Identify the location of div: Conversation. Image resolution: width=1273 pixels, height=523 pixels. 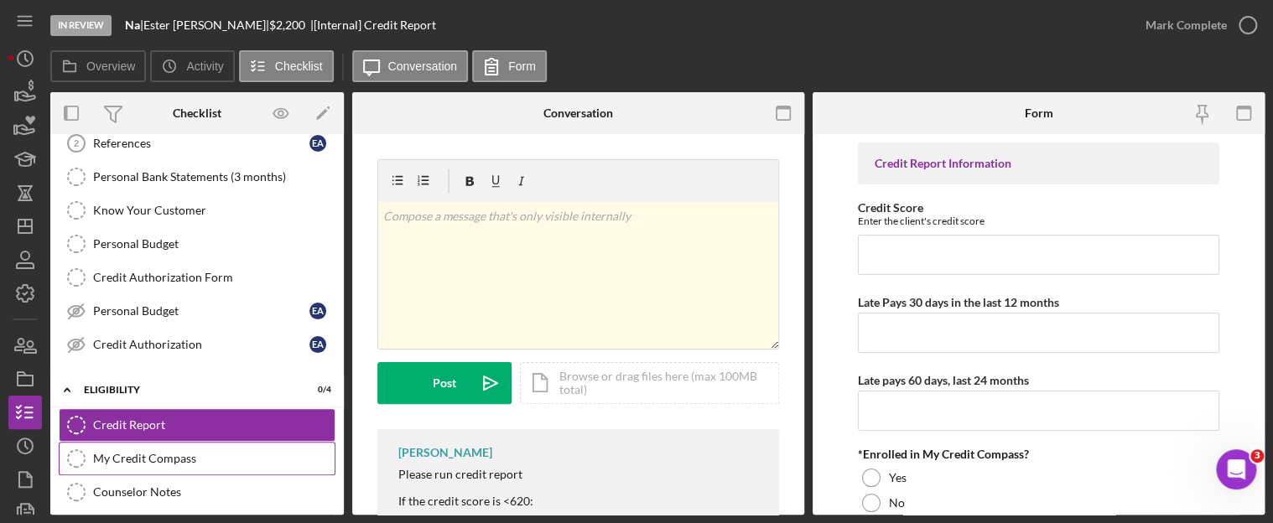
(578, 113).